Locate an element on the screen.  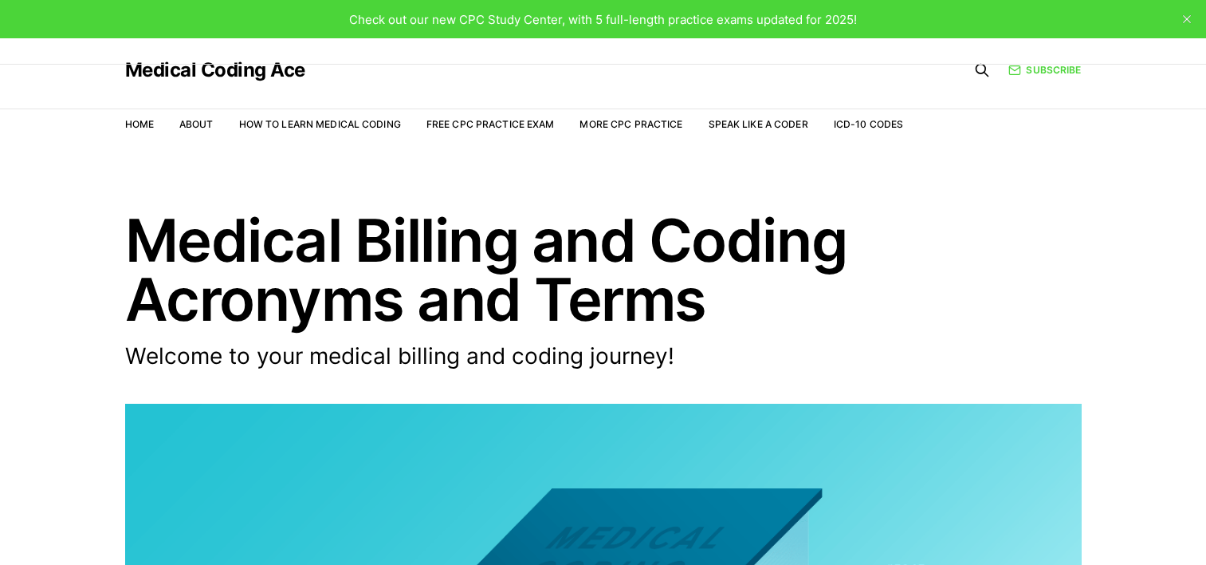
a: How to Learn Medical Coding is located at coordinates (320, 124).